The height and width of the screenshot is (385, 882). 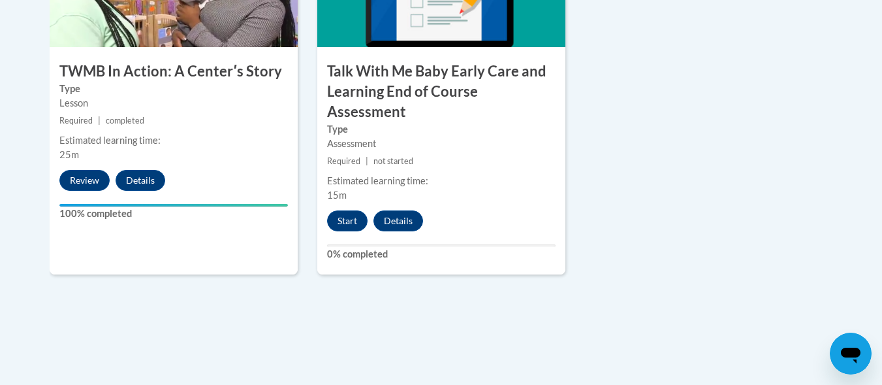 What do you see at coordinates (174, 103) in the screenshot?
I see `div: Lesson` at bounding box center [174, 103].